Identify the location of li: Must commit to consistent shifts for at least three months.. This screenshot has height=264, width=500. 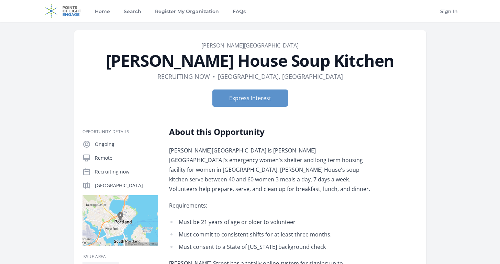
(269, 234).